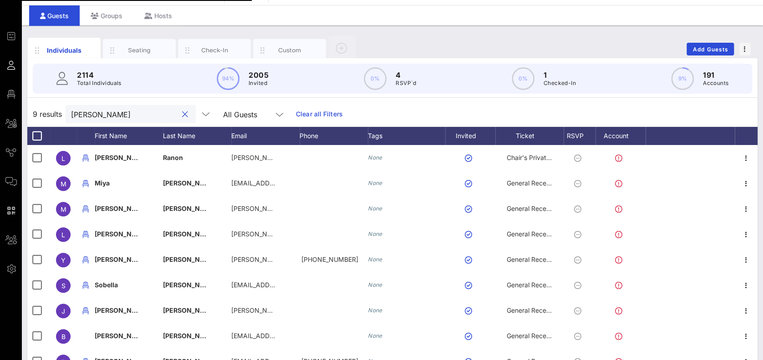 This screenshot has height=360, width=763. I want to click on div: Last Name, so click(197, 136).